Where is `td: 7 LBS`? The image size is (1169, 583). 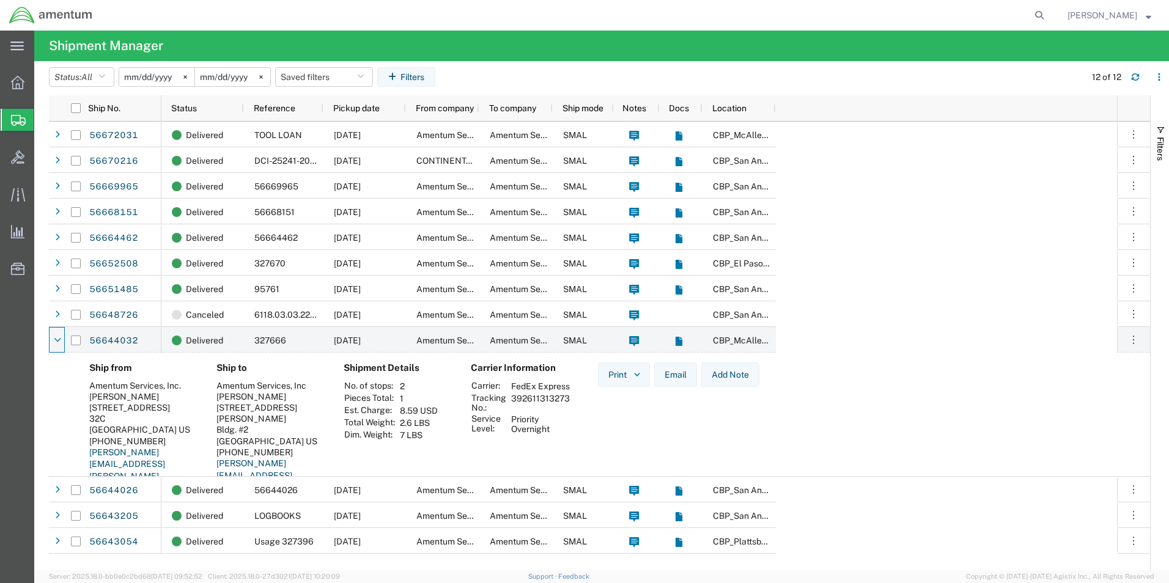 td: 7 LBS is located at coordinates (419, 435).